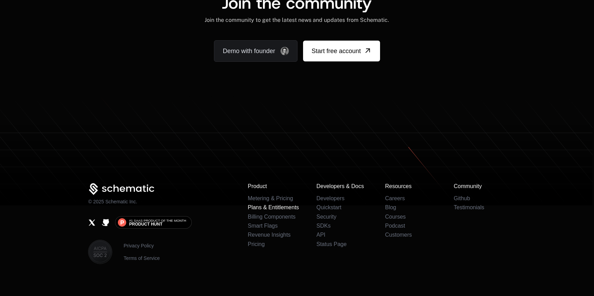  Describe the element at coordinates (256, 244) in the screenshot. I see `a: Pricing` at that location.